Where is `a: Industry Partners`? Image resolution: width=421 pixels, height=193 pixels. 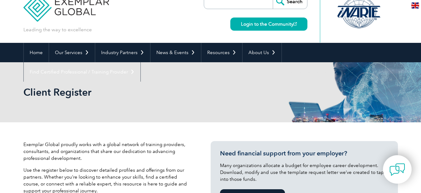 a: Industry Partners is located at coordinates (123, 52).